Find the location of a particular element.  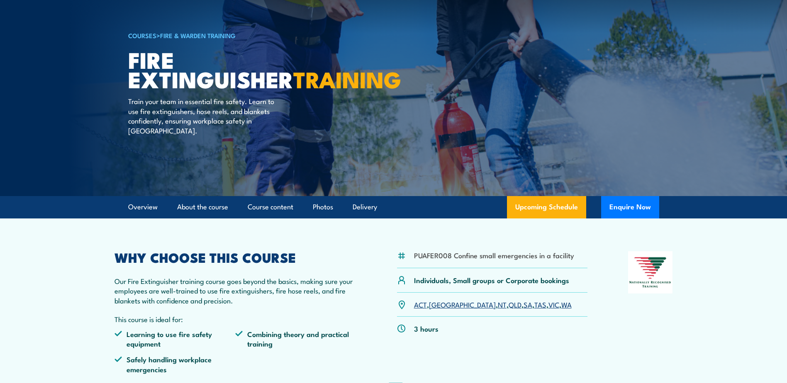

a: TAS is located at coordinates (540, 305).